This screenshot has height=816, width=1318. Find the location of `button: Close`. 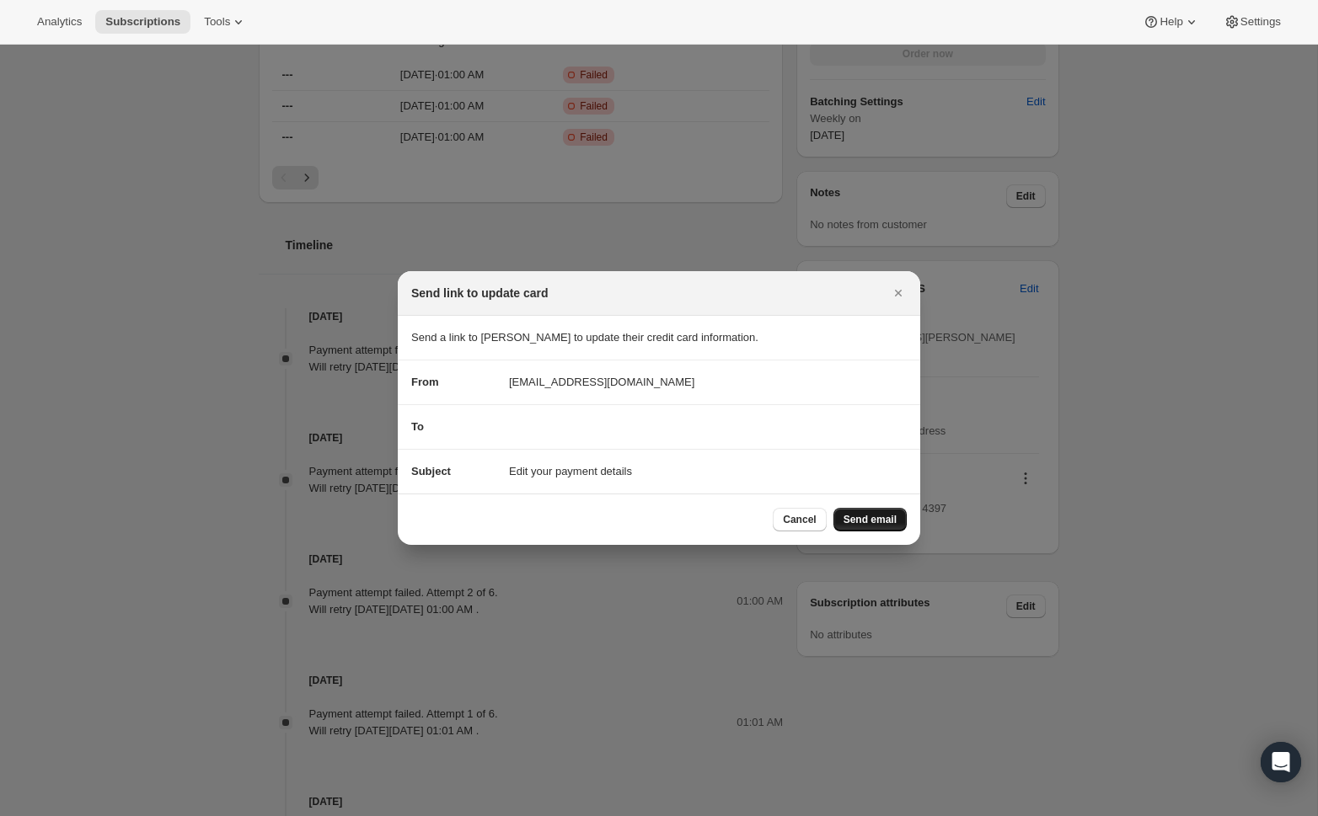

button: Close is located at coordinates (898, 293).